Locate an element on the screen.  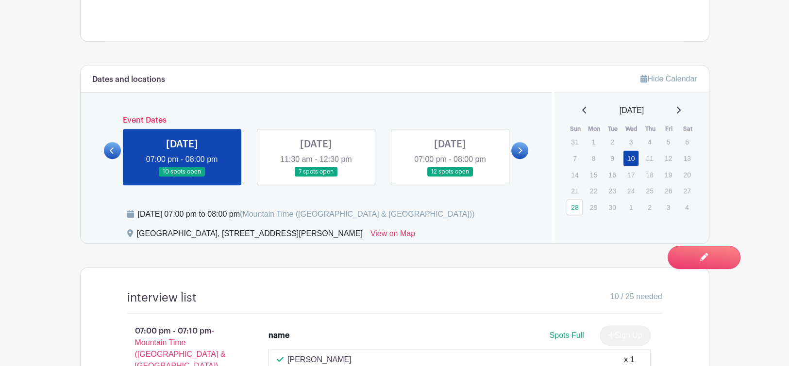
p: 7 is located at coordinates (574, 158).